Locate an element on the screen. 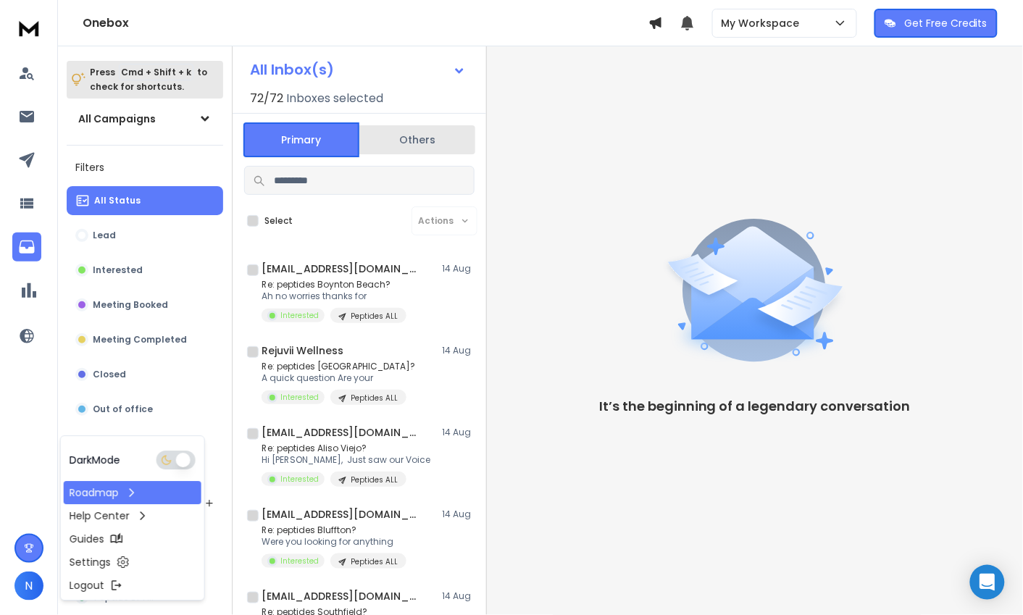  p: Get Free Credits is located at coordinates (946, 23).